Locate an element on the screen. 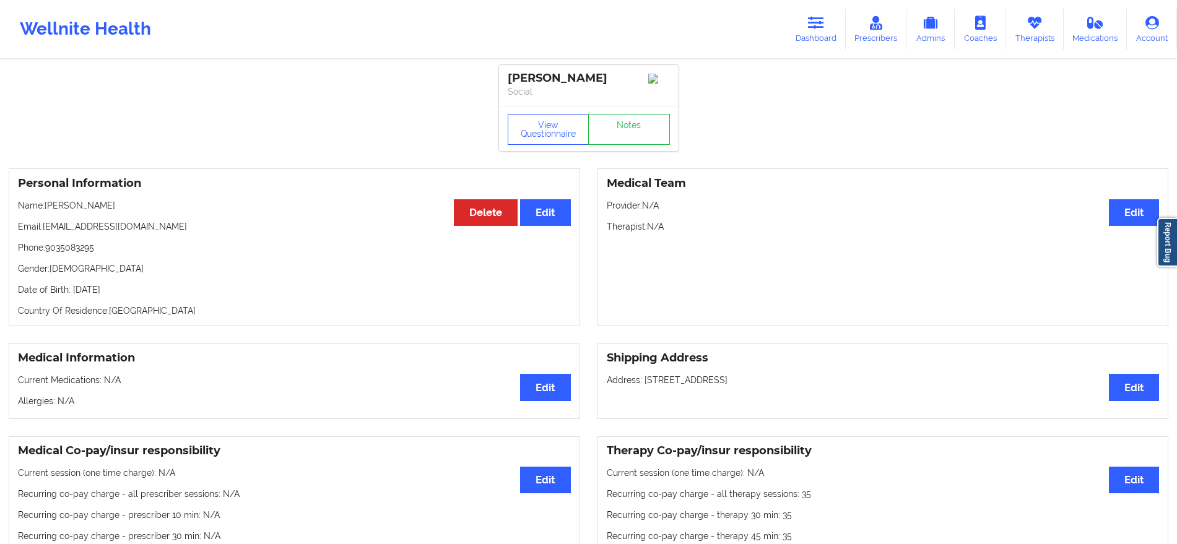 The height and width of the screenshot is (544, 1177). p: Allergies: N/A is located at coordinates (294, 401).